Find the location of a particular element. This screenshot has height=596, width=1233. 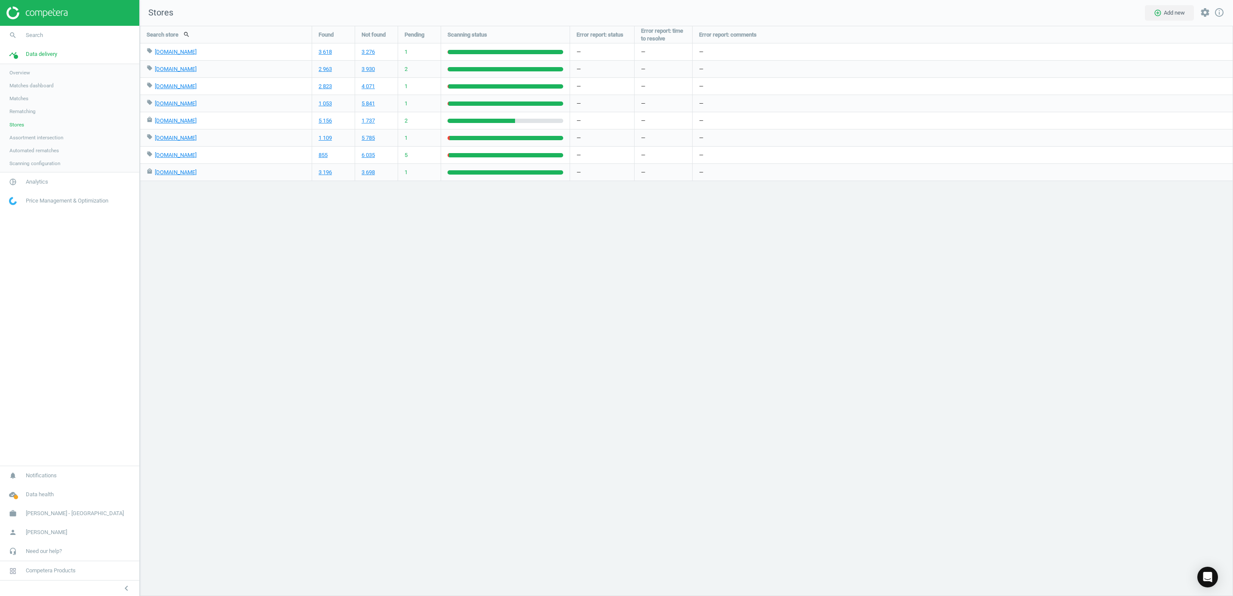

button: search is located at coordinates (187, 34).